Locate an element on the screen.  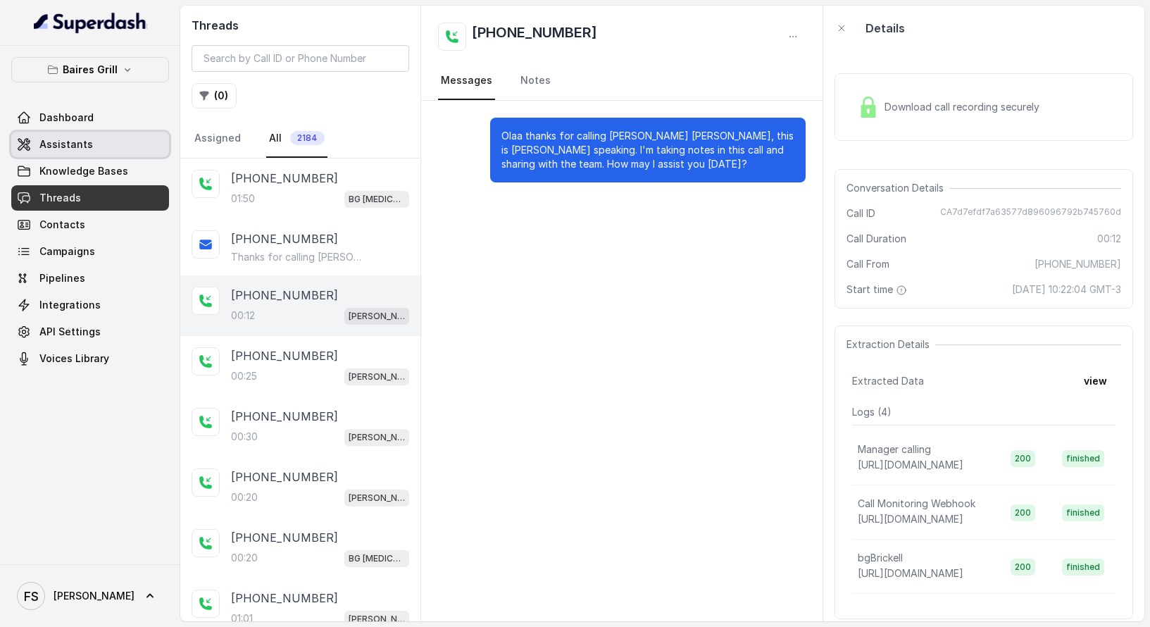
span: Call Duration is located at coordinates (876, 239).